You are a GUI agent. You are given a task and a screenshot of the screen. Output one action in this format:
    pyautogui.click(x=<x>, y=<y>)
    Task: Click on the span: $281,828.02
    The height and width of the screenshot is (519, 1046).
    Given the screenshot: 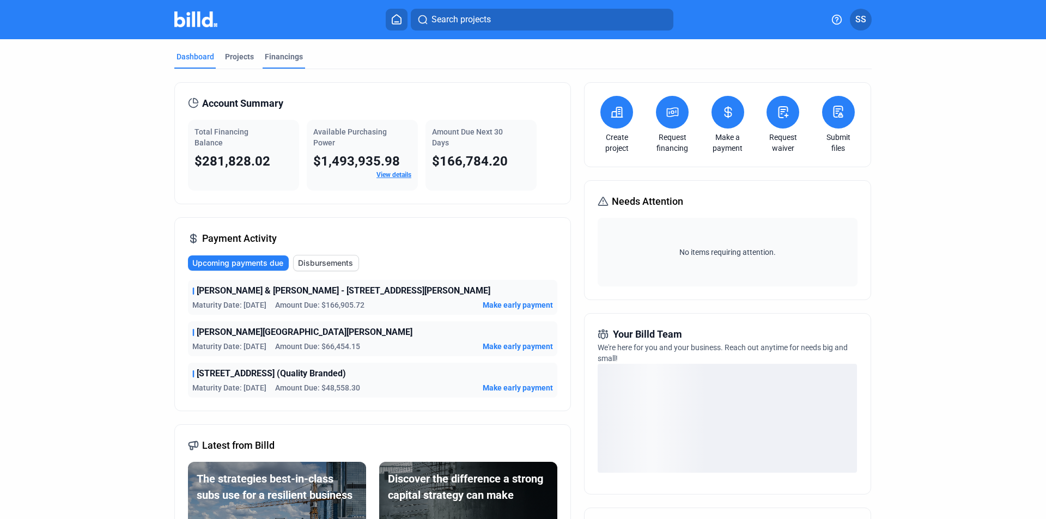 What is the action you would take?
    pyautogui.click(x=232, y=161)
    